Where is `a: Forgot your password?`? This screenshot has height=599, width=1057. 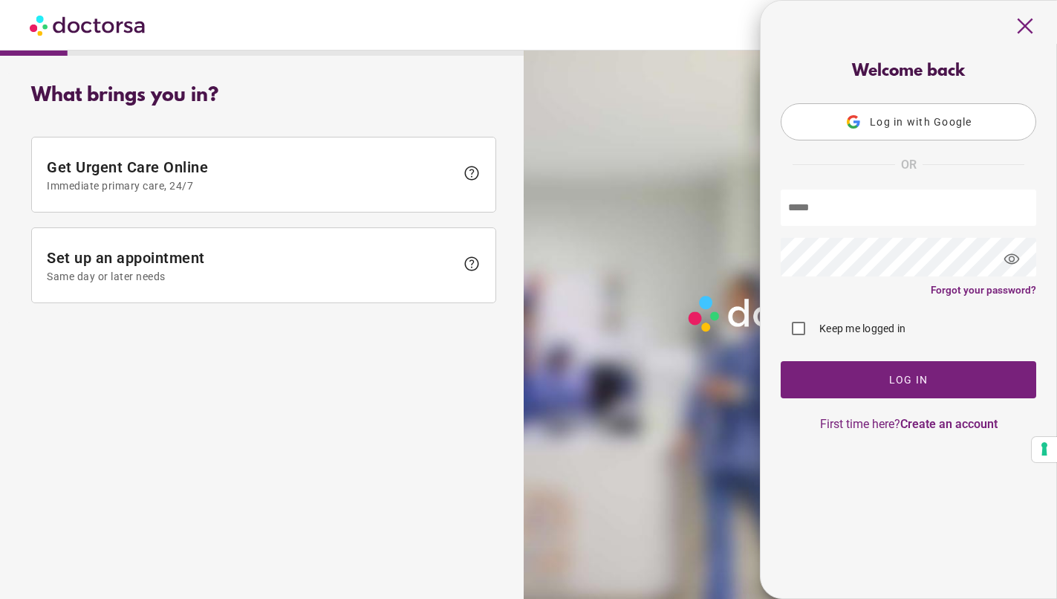 a: Forgot your password? is located at coordinates (983, 290).